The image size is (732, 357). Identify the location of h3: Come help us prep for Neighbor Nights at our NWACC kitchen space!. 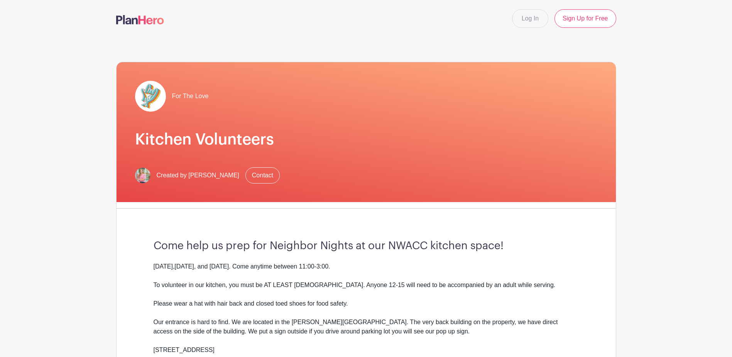
(366, 246).